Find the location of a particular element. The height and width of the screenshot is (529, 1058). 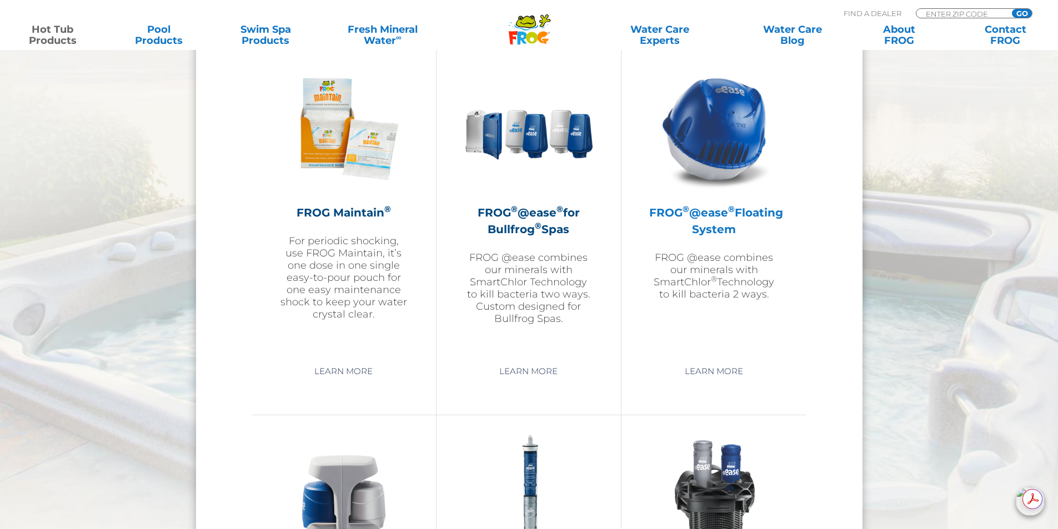

img: hot-tub-product-atease-system-300x300.png is located at coordinates (714, 129).